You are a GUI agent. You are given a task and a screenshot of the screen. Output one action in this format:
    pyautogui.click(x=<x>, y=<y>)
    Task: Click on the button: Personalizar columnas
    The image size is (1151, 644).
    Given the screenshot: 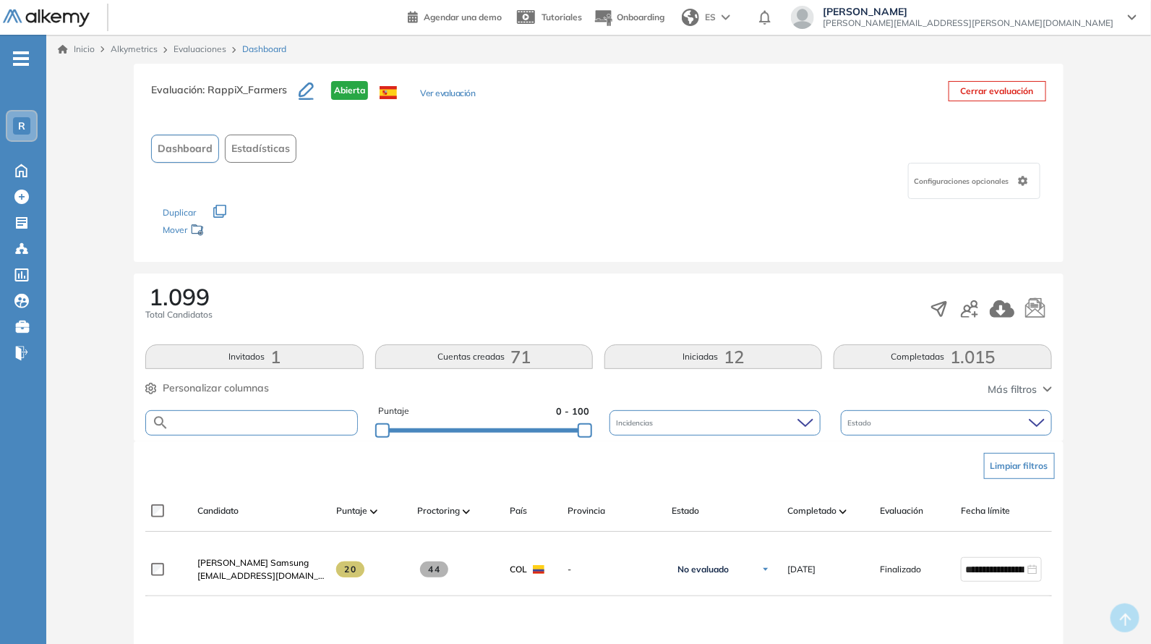 What is the action you would take?
    pyautogui.click(x=207, y=388)
    